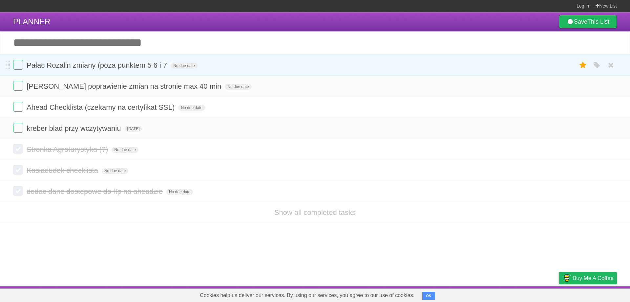 Image resolution: width=630 pixels, height=302 pixels. I want to click on a: Show all completed tasks, so click(315, 212).